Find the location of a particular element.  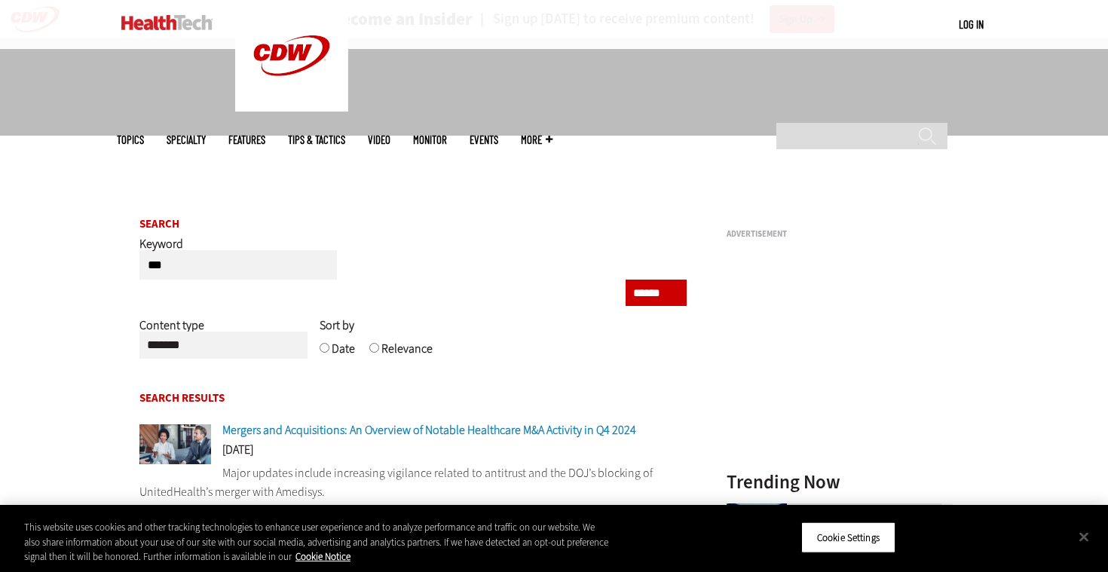

img: abstract image of woman with pixelated face is located at coordinates (757, 534).